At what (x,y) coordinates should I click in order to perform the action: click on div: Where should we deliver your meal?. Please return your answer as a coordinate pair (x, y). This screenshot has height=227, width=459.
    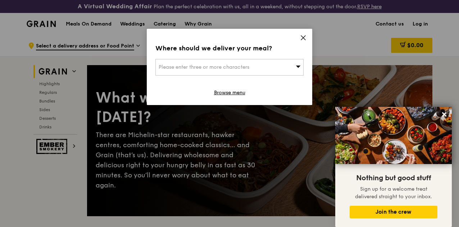
    Looking at the image, I should click on (230, 48).